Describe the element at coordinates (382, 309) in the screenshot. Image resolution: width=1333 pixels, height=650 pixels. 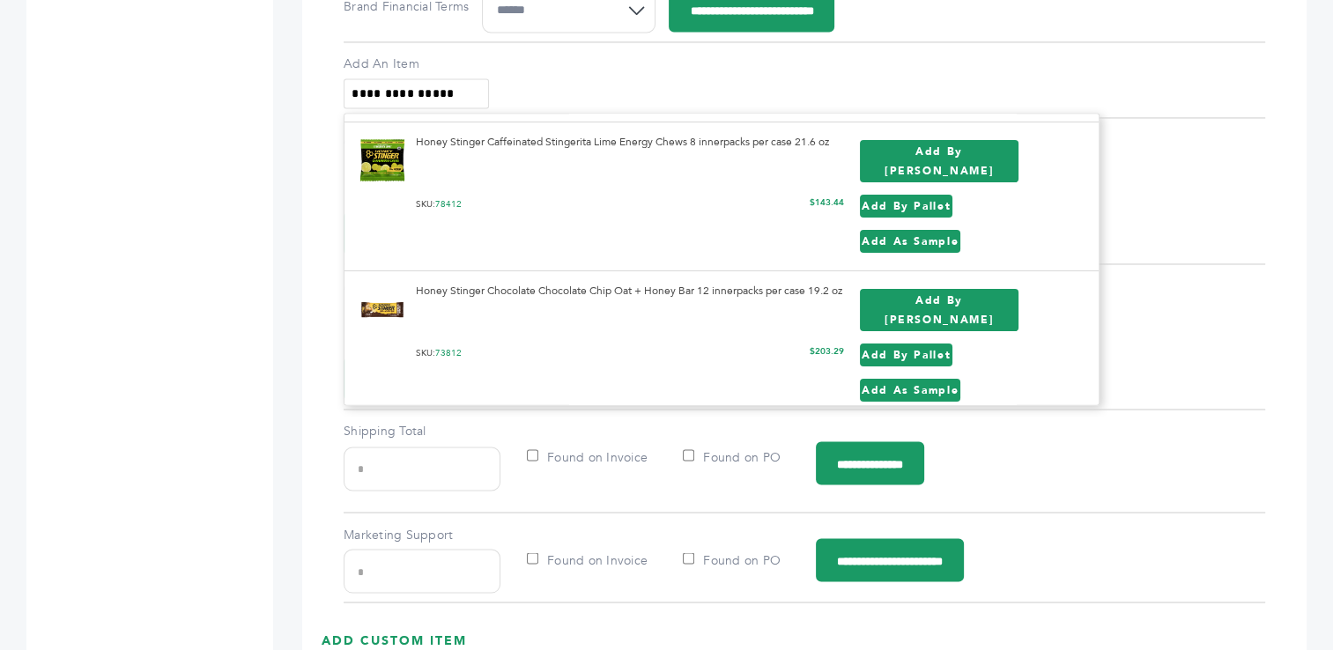
I see `img: Package_Bar-Oat+Honey_ChocolateChocolateChip_BV001_Film-Front%20(2).png` at that location.